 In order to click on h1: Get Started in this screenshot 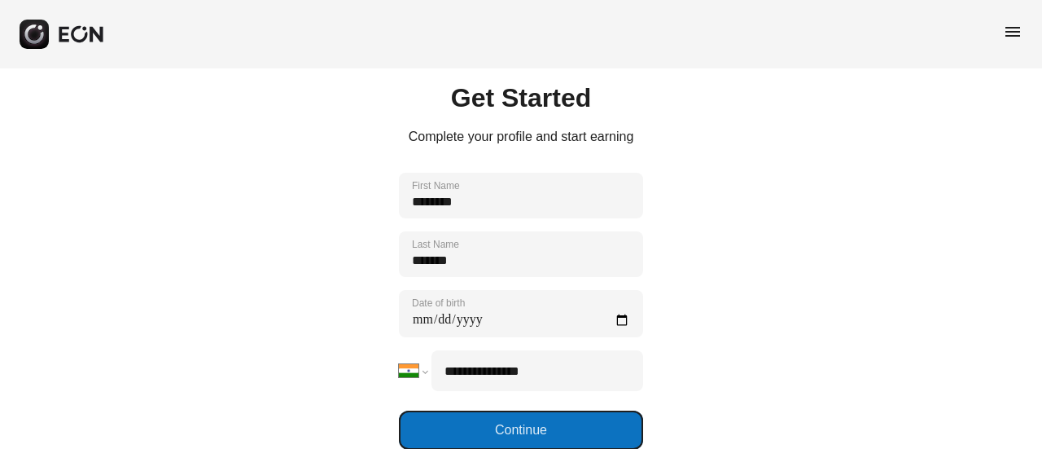, I will do `click(521, 98)`.